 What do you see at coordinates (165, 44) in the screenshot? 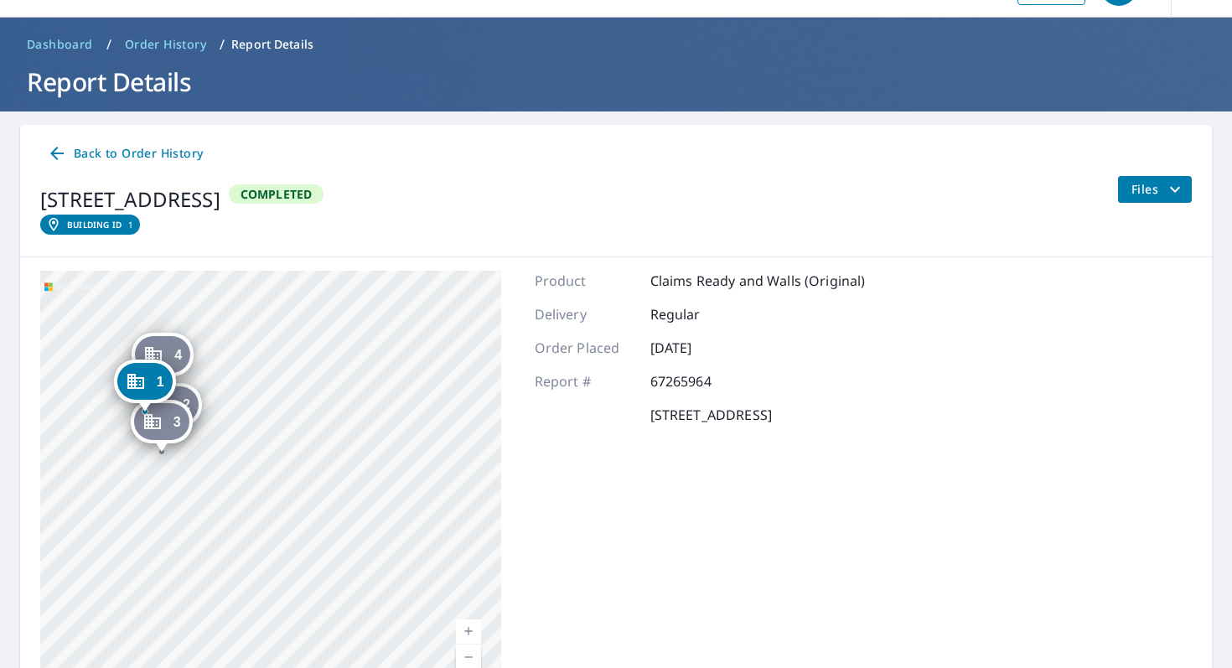
I see `a: Order History` at bounding box center [165, 44].